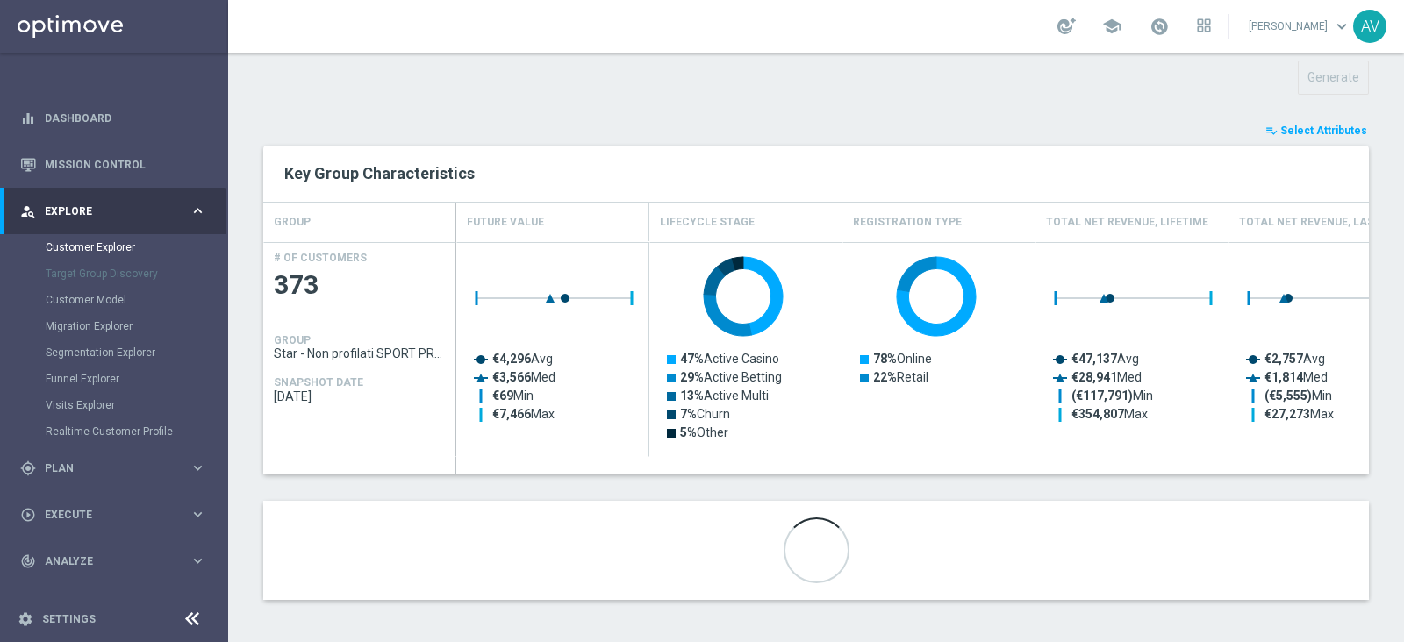  Describe the element at coordinates (503, 396) in the screenshot. I see `tspan: €69` at that location.